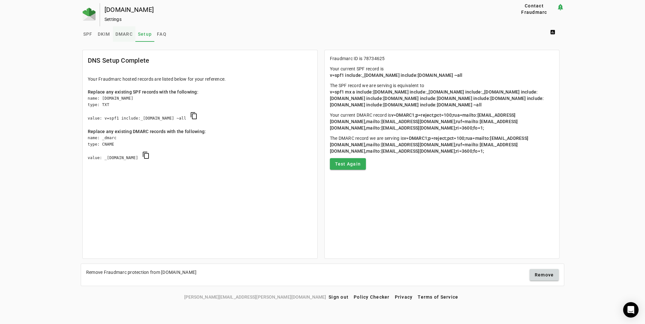 This screenshot has height=324, width=645. What do you see at coordinates (104, 34) in the screenshot?
I see `a: DKIM` at bounding box center [104, 34].